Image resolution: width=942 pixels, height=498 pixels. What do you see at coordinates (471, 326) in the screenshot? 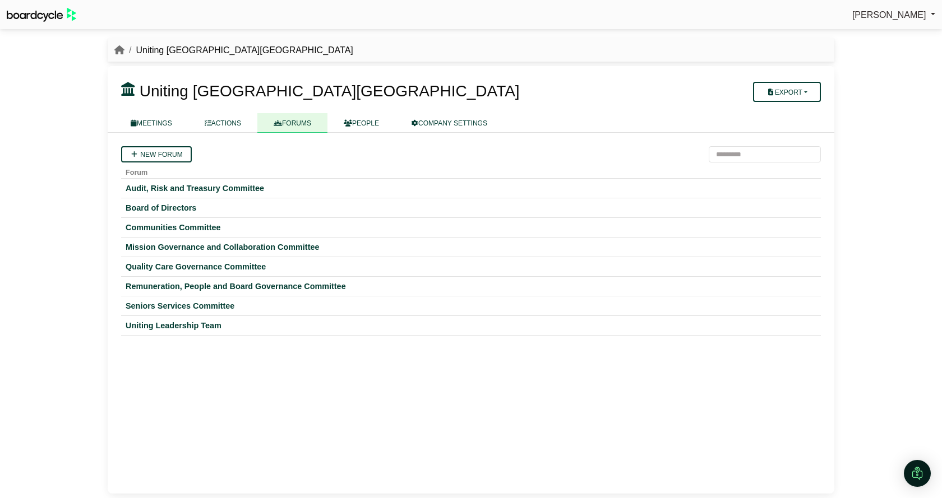
I see `div: Uniting Leadership Team` at bounding box center [471, 326].